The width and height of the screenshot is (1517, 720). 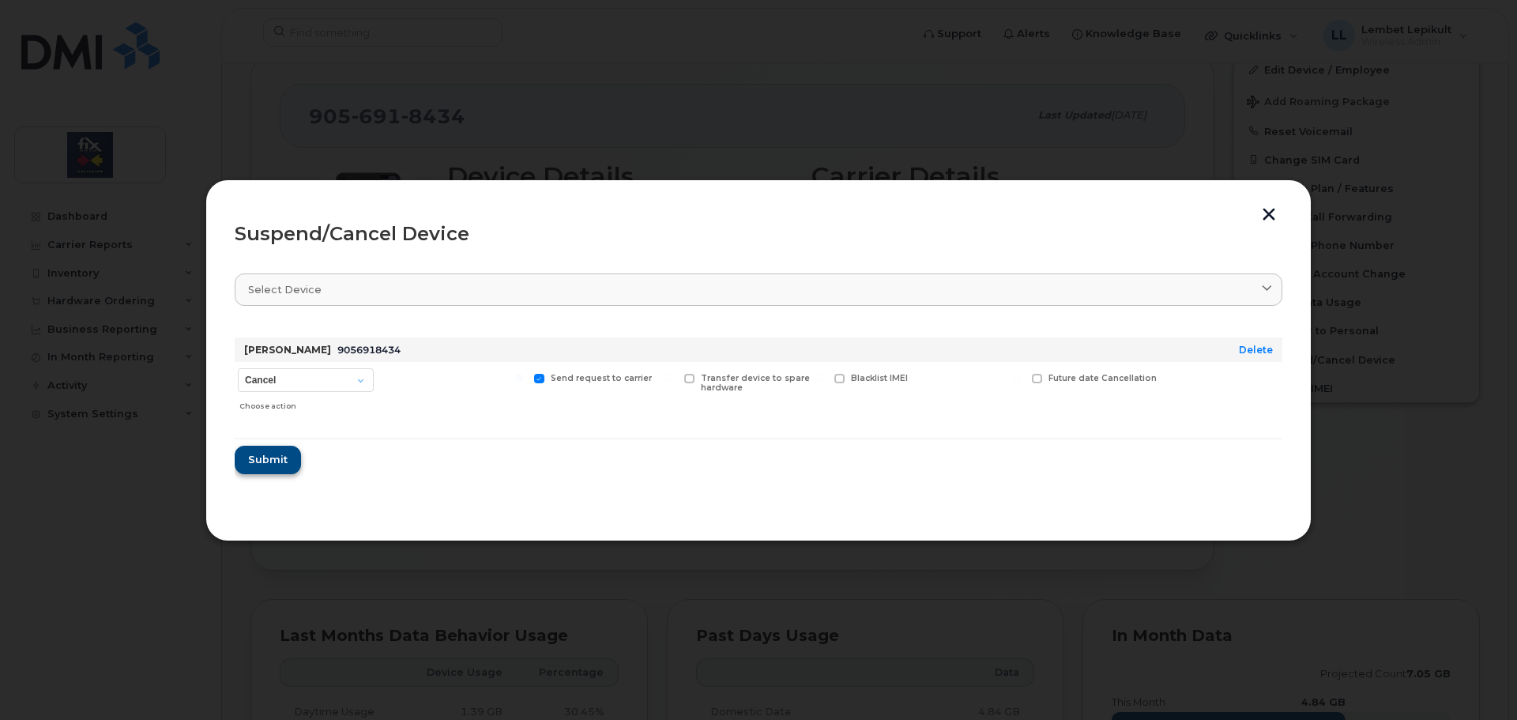 I want to click on span: Select device, so click(x=284, y=289).